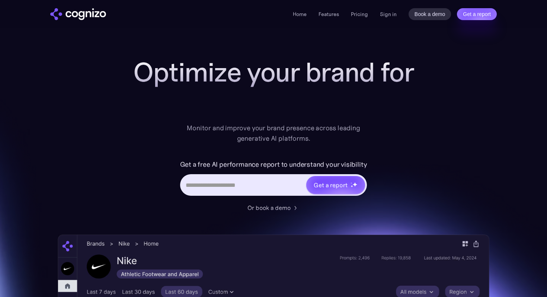 The height and width of the screenshot is (297, 547). I want to click on a: Or book a demo, so click(273, 207).